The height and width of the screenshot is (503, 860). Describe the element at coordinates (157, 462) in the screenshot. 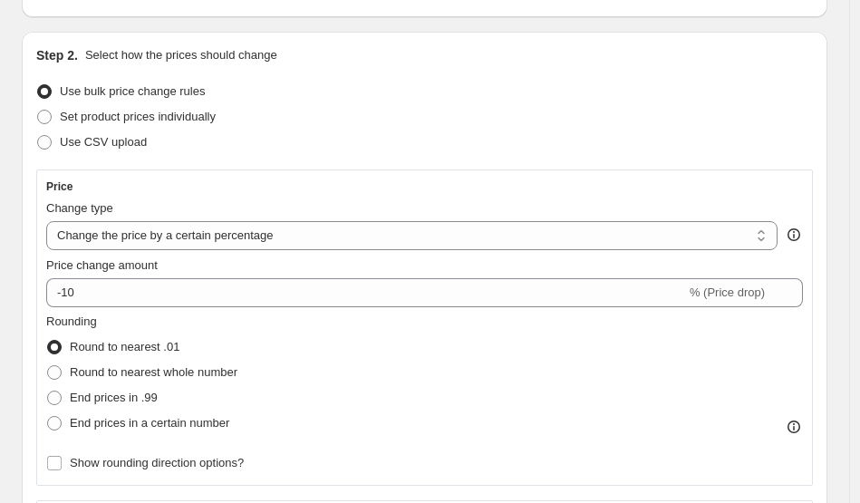

I see `span: Show rounding direction options?` at that location.